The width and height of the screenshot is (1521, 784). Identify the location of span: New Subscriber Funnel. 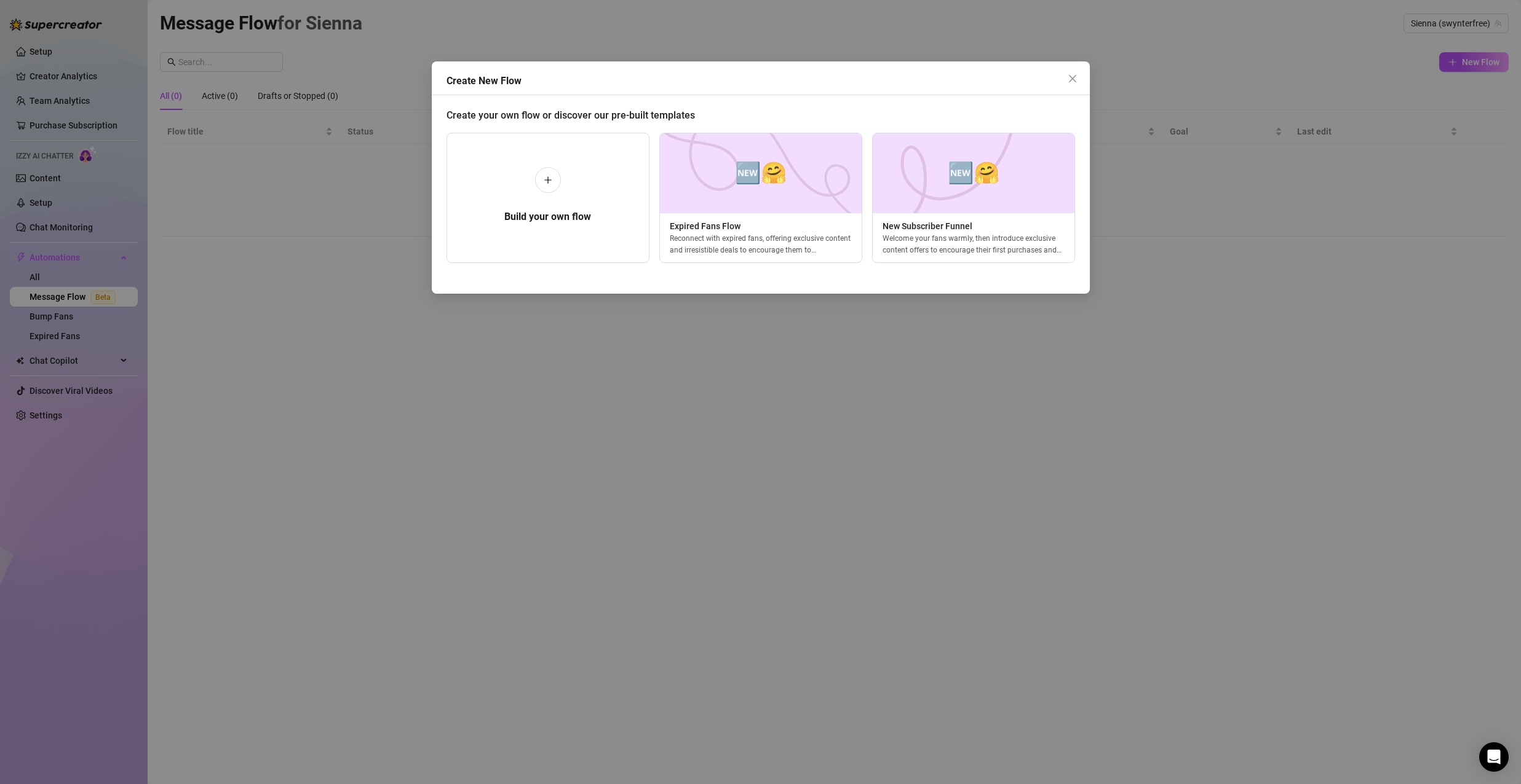
(973, 226).